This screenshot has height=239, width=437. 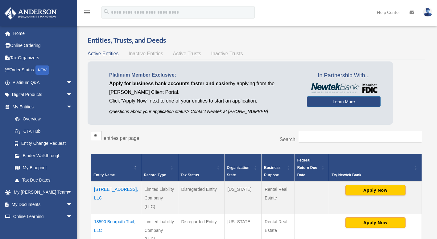 I want to click on span: Try Newtek Bank, so click(x=372, y=175).